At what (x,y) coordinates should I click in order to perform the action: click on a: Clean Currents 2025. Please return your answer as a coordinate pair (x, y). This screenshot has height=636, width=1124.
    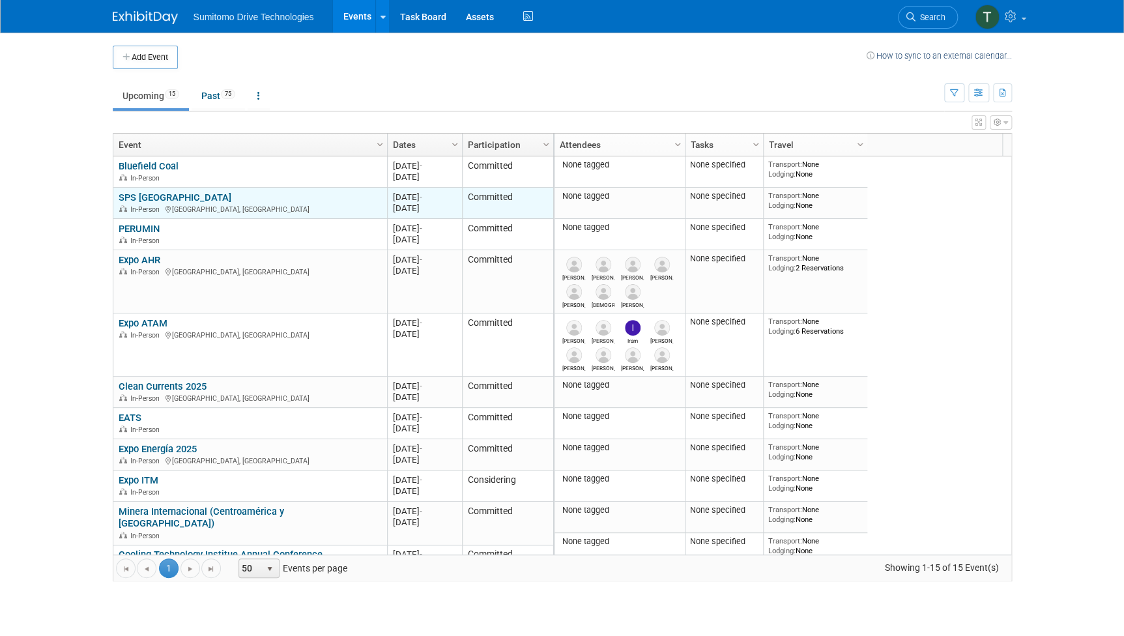
    Looking at the image, I should click on (162, 386).